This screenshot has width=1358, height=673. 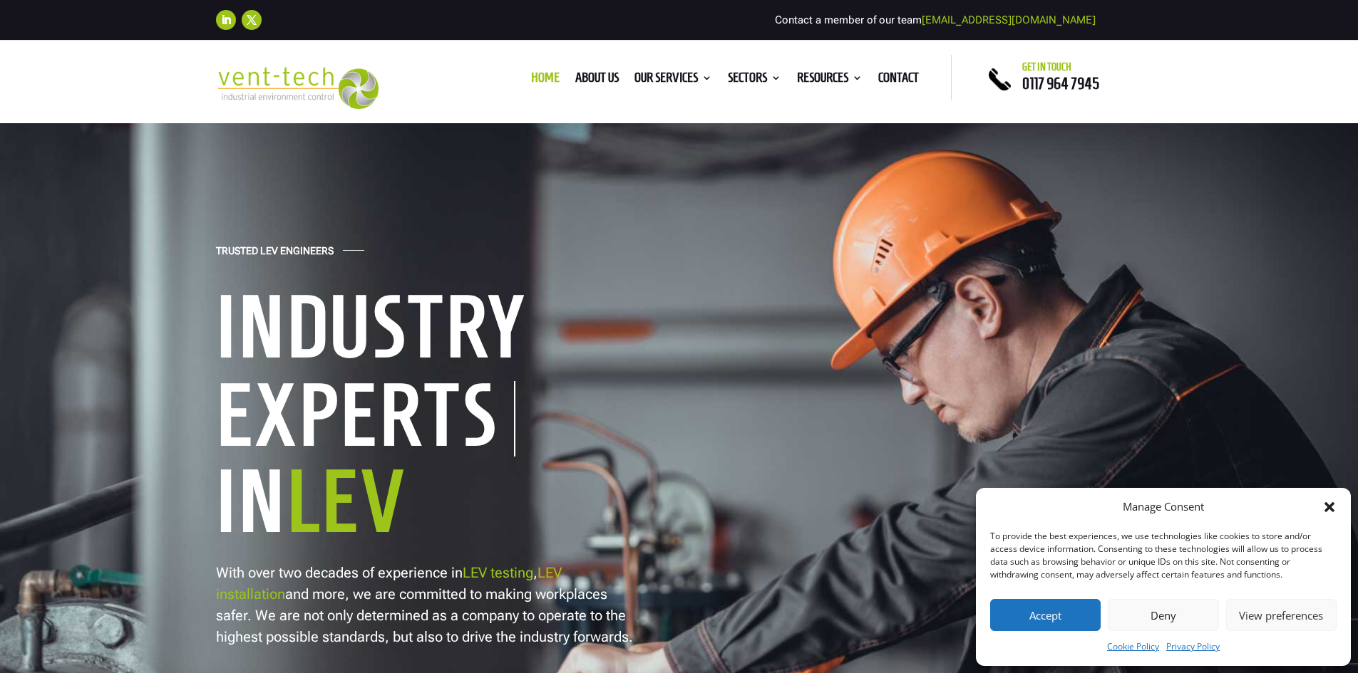 What do you see at coordinates (1163, 507) in the screenshot?
I see `div: Manage Consent` at bounding box center [1163, 507].